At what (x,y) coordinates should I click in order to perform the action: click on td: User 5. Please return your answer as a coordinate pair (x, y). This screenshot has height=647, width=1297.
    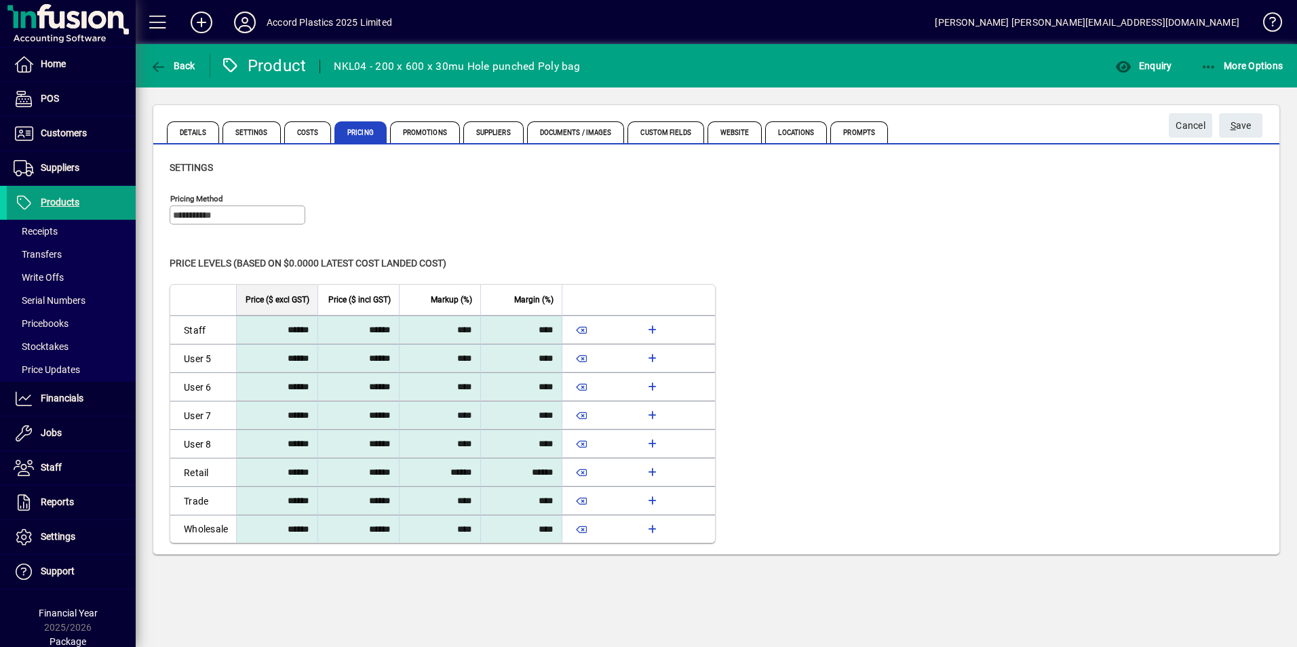
    Looking at the image, I should click on (203, 358).